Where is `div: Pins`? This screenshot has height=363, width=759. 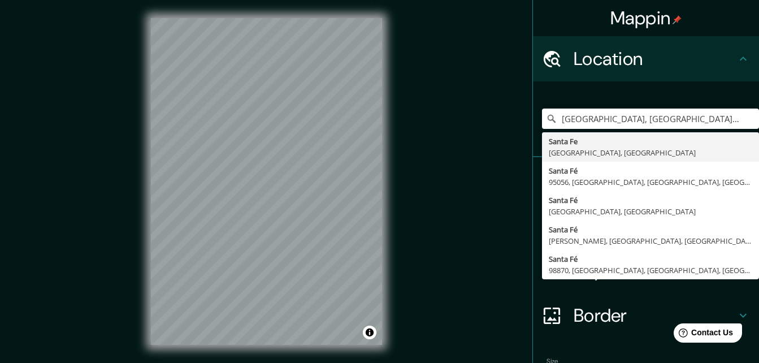
div: Pins is located at coordinates (646, 180).